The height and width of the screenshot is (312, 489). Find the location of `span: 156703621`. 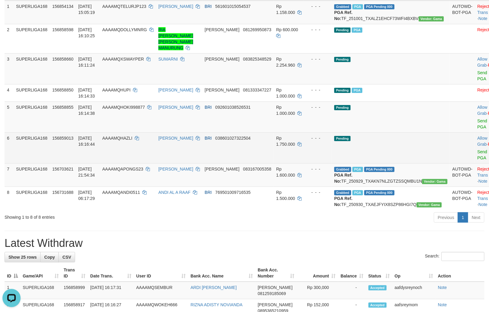

span: 156703621 is located at coordinates (63, 169).